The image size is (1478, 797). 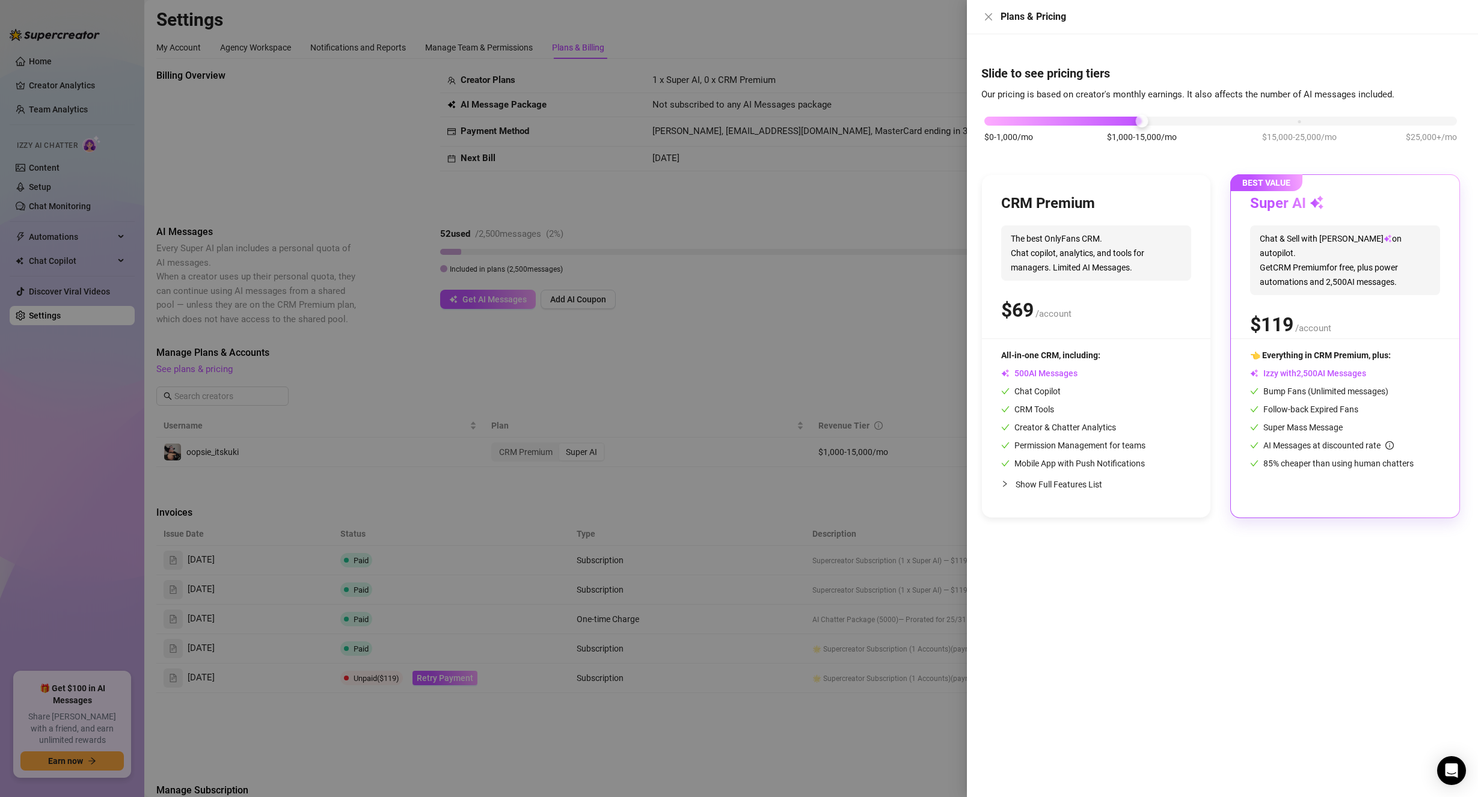 What do you see at coordinates (1266, 183) in the screenshot?
I see `span: BEST VALUE` at bounding box center [1266, 183].